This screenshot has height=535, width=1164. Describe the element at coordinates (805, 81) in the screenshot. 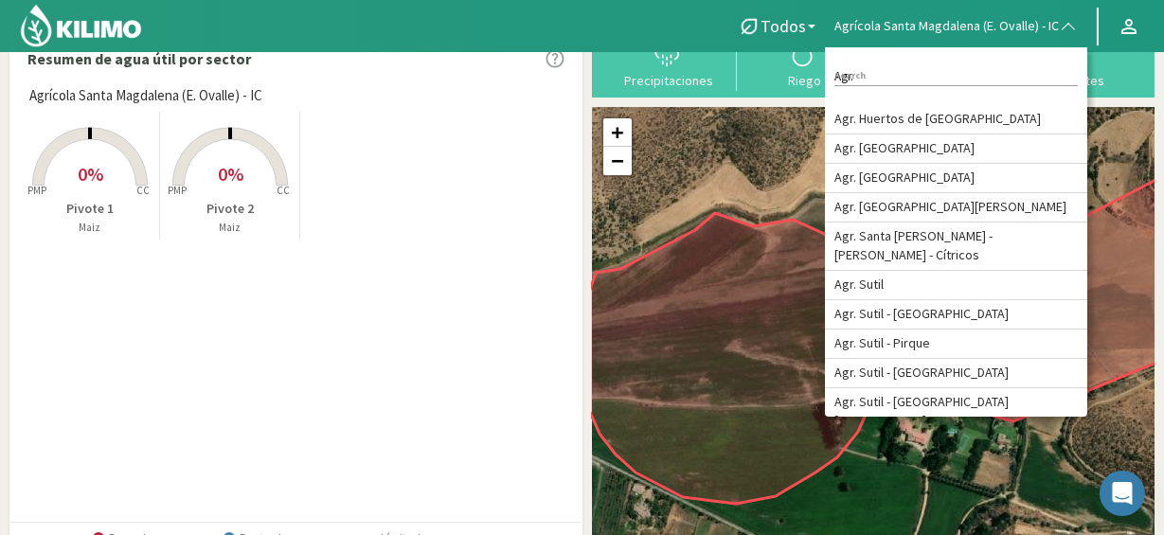

I see `div: Riego` at that location.